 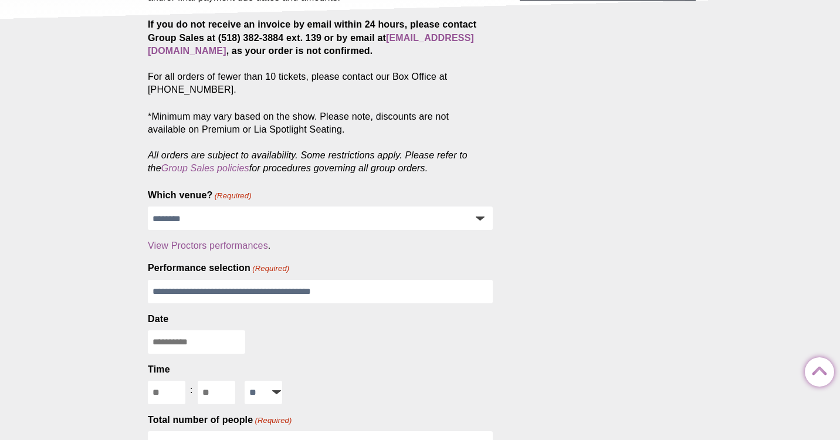 I want to click on a: Back to Top, so click(x=816, y=369).